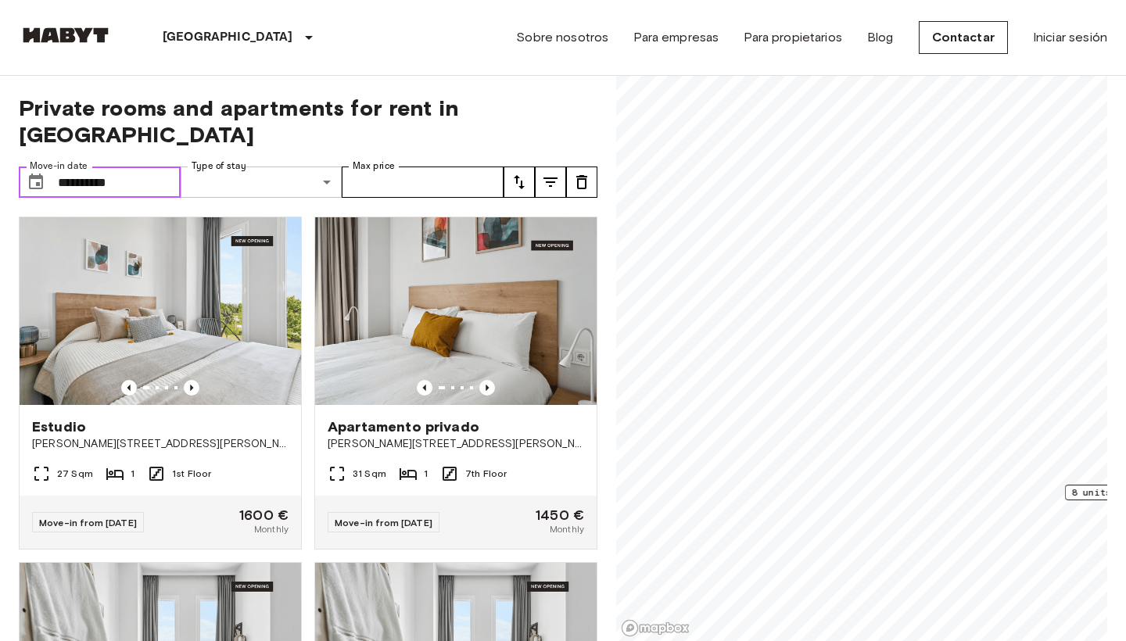  What do you see at coordinates (881, 38) in the screenshot?
I see `a: Blog` at bounding box center [881, 38].